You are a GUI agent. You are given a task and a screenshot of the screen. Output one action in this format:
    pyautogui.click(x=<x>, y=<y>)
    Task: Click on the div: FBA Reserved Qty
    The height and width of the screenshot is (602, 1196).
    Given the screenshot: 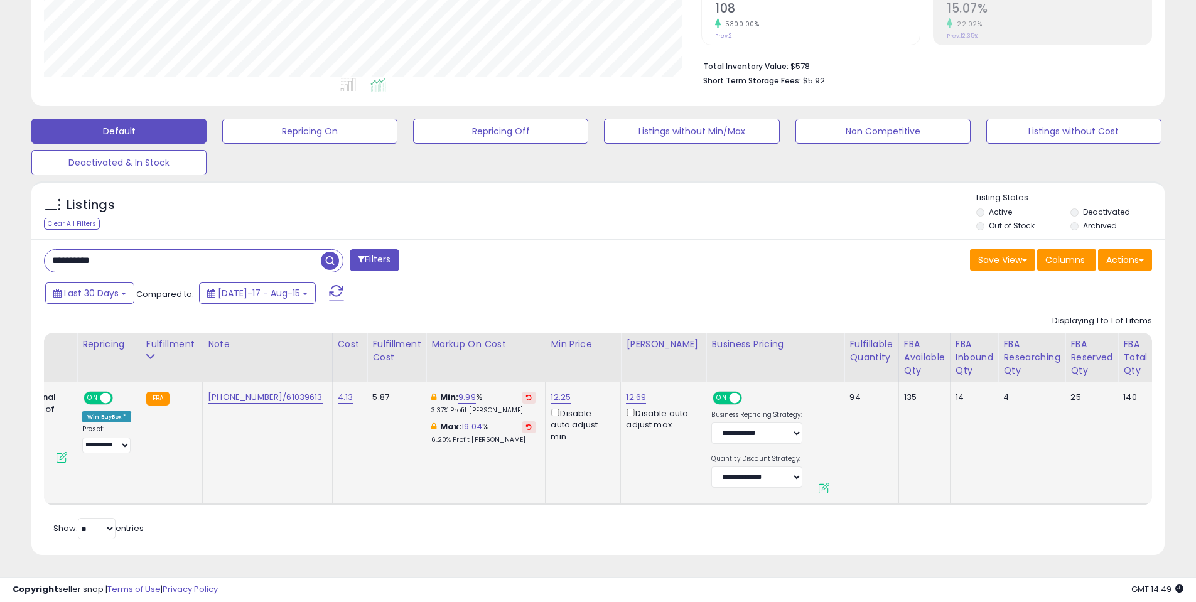 What is the action you would take?
    pyautogui.click(x=1091, y=357)
    